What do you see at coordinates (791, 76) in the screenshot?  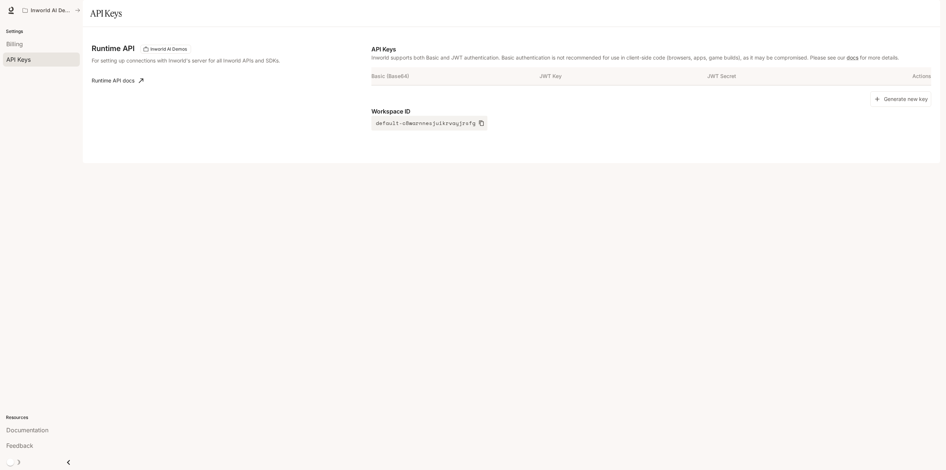 I see `th: JWT Secret` at bounding box center [791, 76].